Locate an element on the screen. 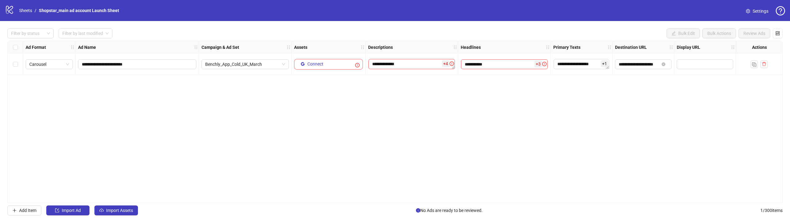 The height and width of the screenshot is (224, 790). span: + 4 is located at coordinates (446, 64).